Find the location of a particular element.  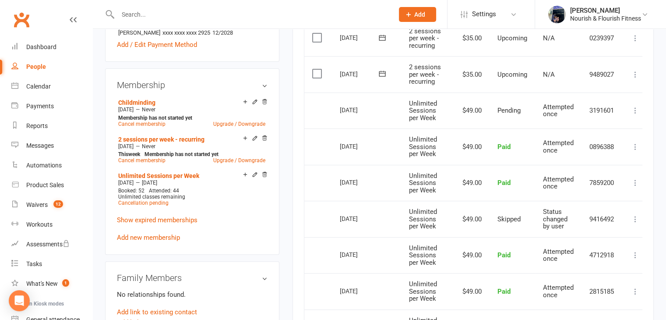

td: 7859200 is located at coordinates (602, 183).